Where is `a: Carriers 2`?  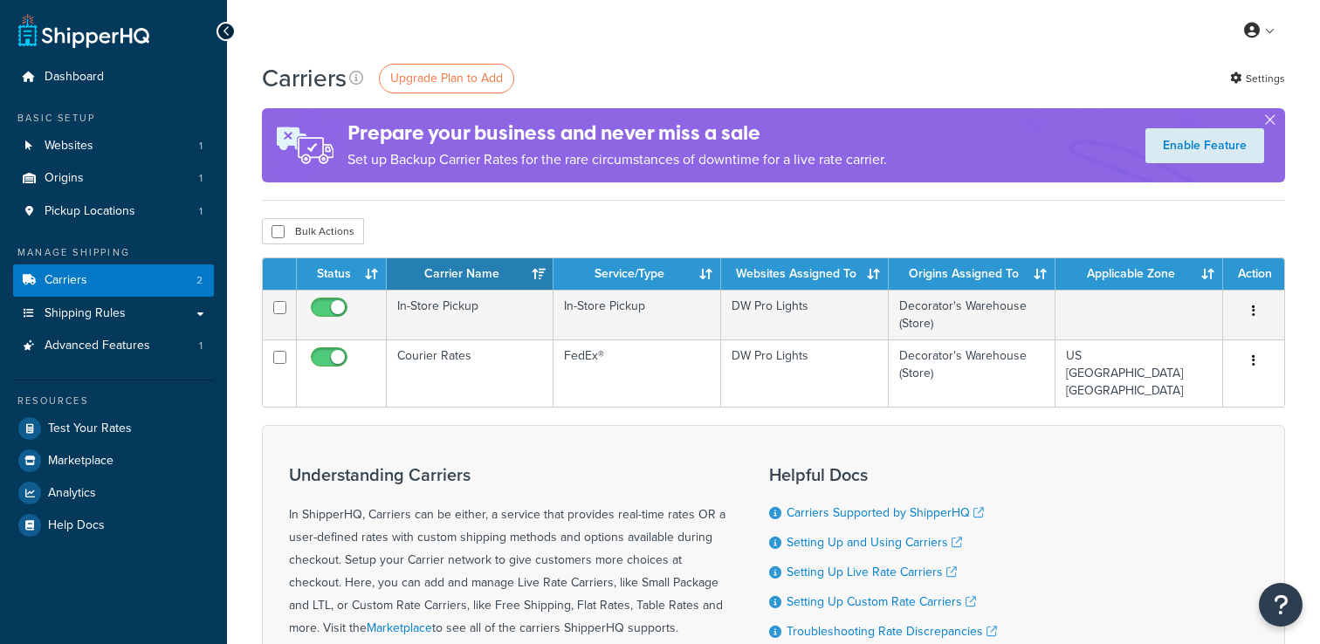 a: Carriers 2 is located at coordinates (113, 280).